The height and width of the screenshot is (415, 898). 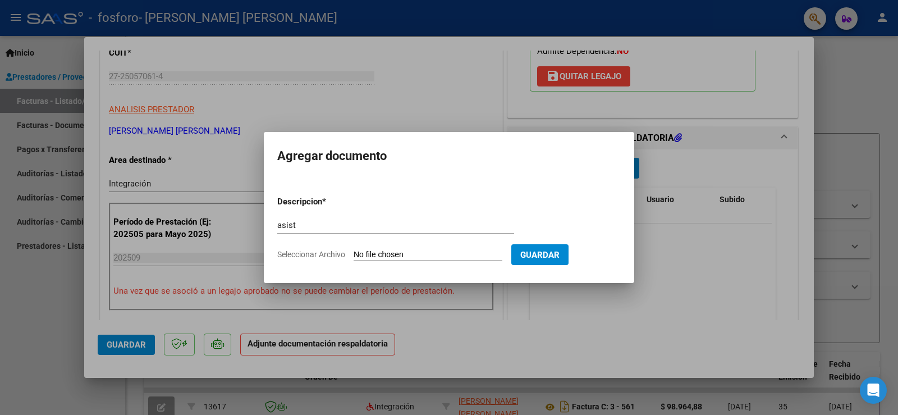 I want to click on div: Open Intercom Messenger, so click(x=873, y=390).